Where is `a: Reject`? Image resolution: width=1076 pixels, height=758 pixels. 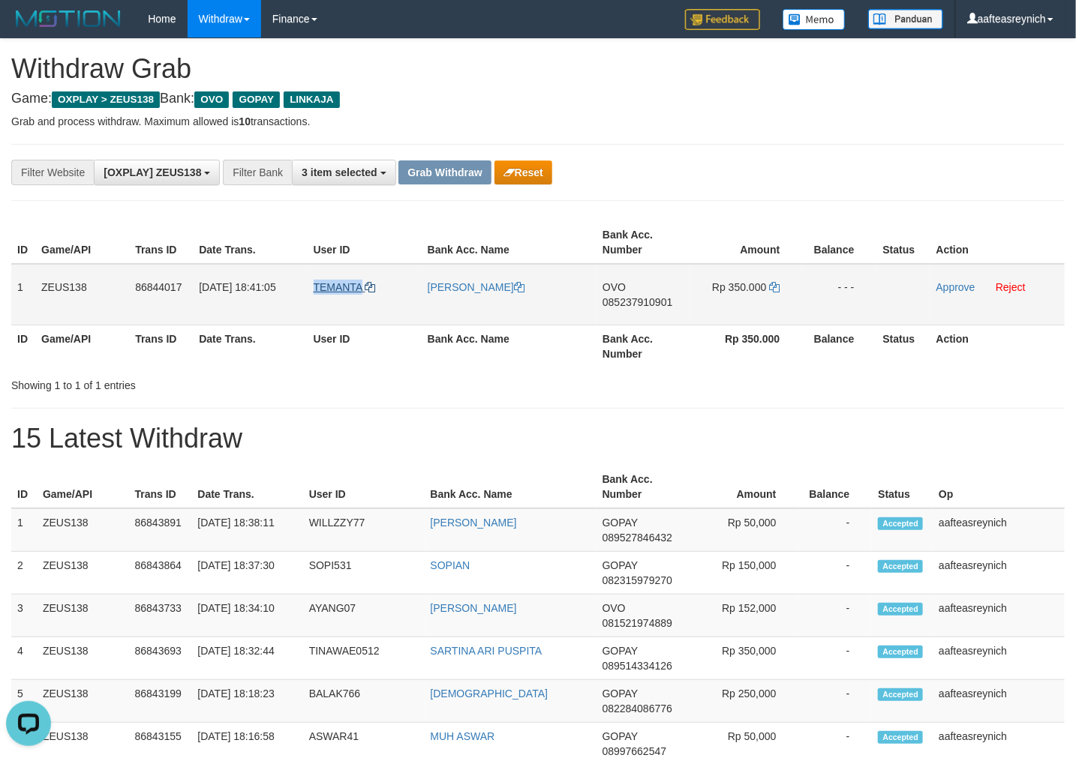
a: Reject is located at coordinates (1010, 287).